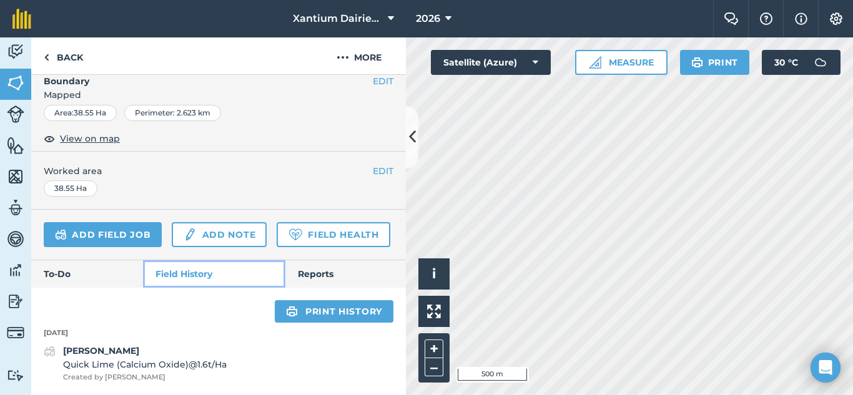  Describe the element at coordinates (434, 312) in the screenshot. I see `img: Four arrows, one pointing top left, one top right, one bottom right and the last bottom left` at that location.